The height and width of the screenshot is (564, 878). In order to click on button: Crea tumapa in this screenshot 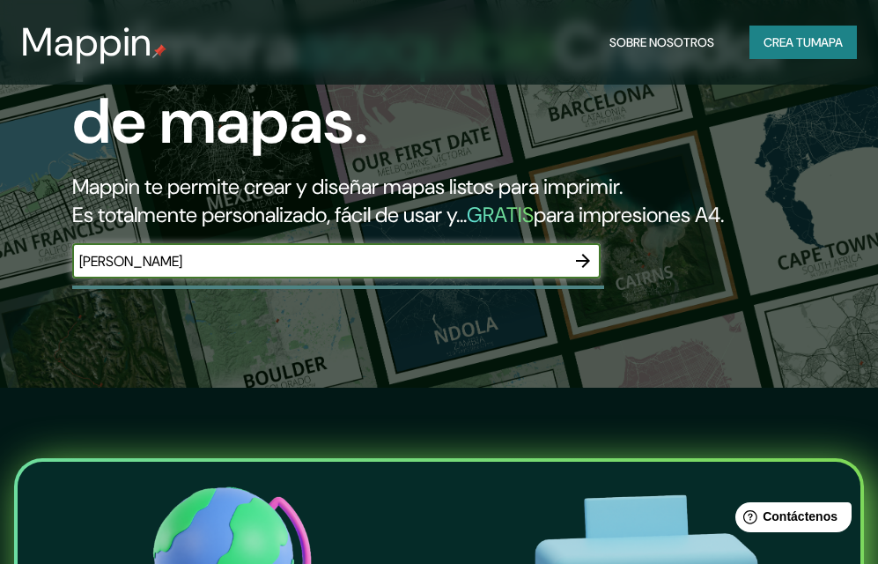, I will do `click(803, 42)`.